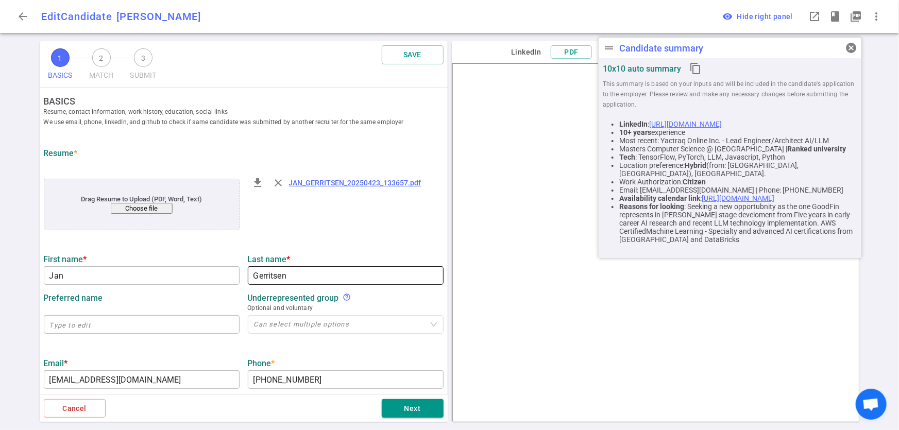 The height and width of the screenshot is (430, 899). I want to click on span: book, so click(835, 16).